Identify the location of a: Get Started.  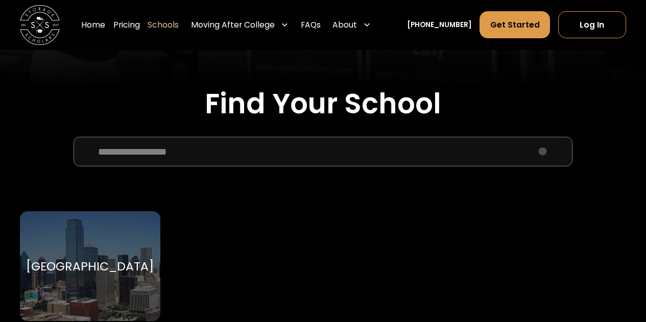
(515, 25).